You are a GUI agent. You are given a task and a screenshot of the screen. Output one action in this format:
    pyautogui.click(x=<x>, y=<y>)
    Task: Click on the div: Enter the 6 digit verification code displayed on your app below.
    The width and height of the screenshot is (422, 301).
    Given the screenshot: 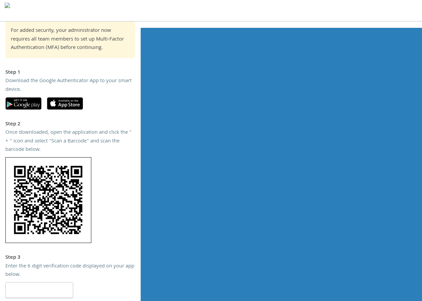 What is the action you would take?
    pyautogui.click(x=70, y=271)
    